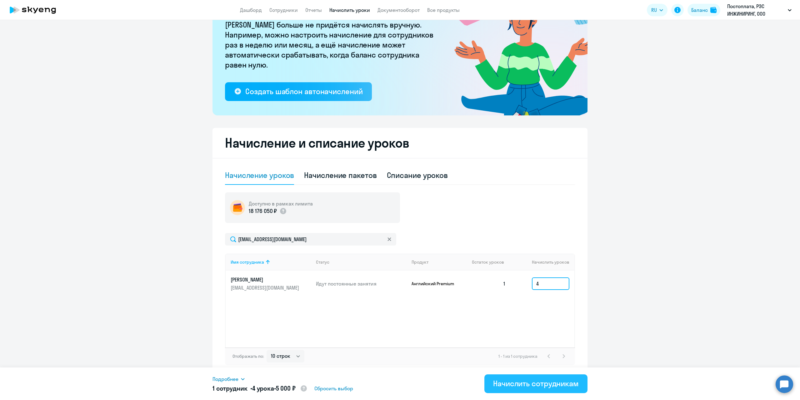 The image size is (800, 400). I want to click on span: RU, so click(654, 10).